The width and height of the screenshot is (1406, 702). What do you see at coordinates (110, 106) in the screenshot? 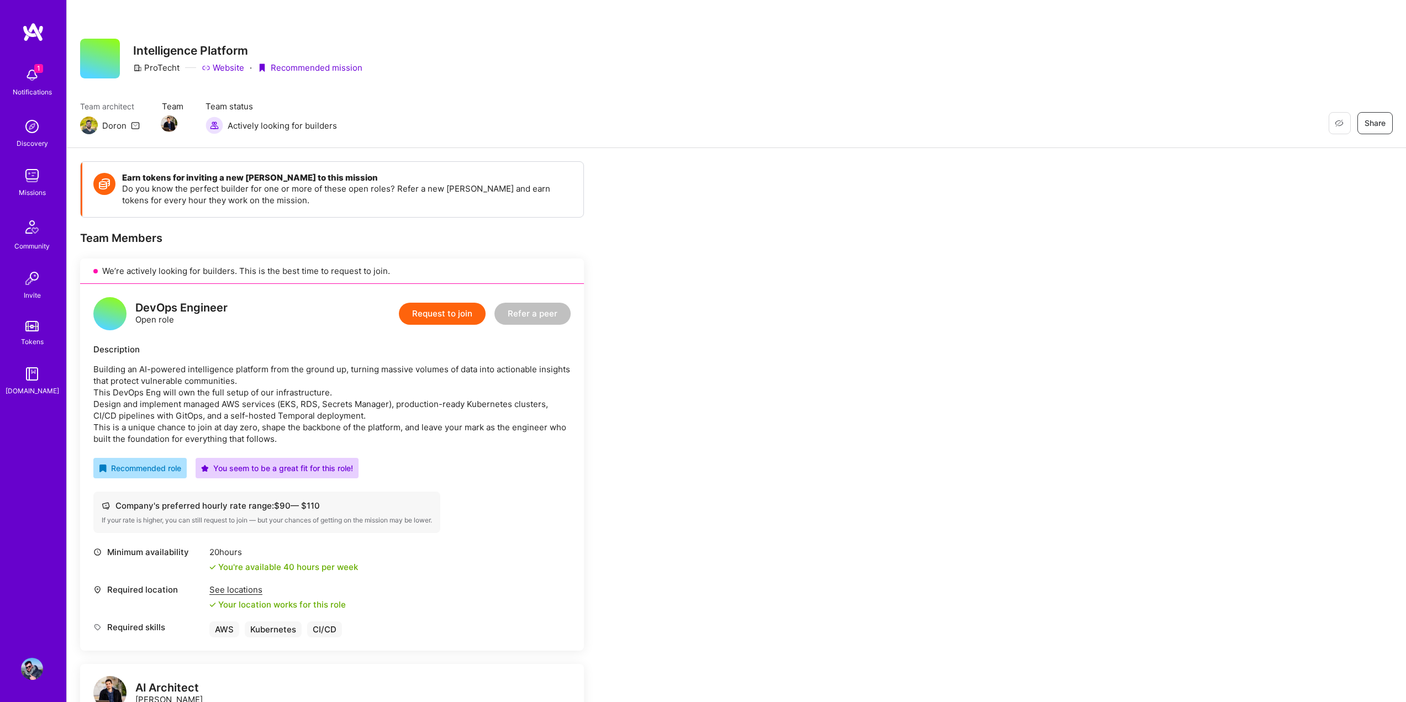
I see `span: Team architect` at bounding box center [110, 106].